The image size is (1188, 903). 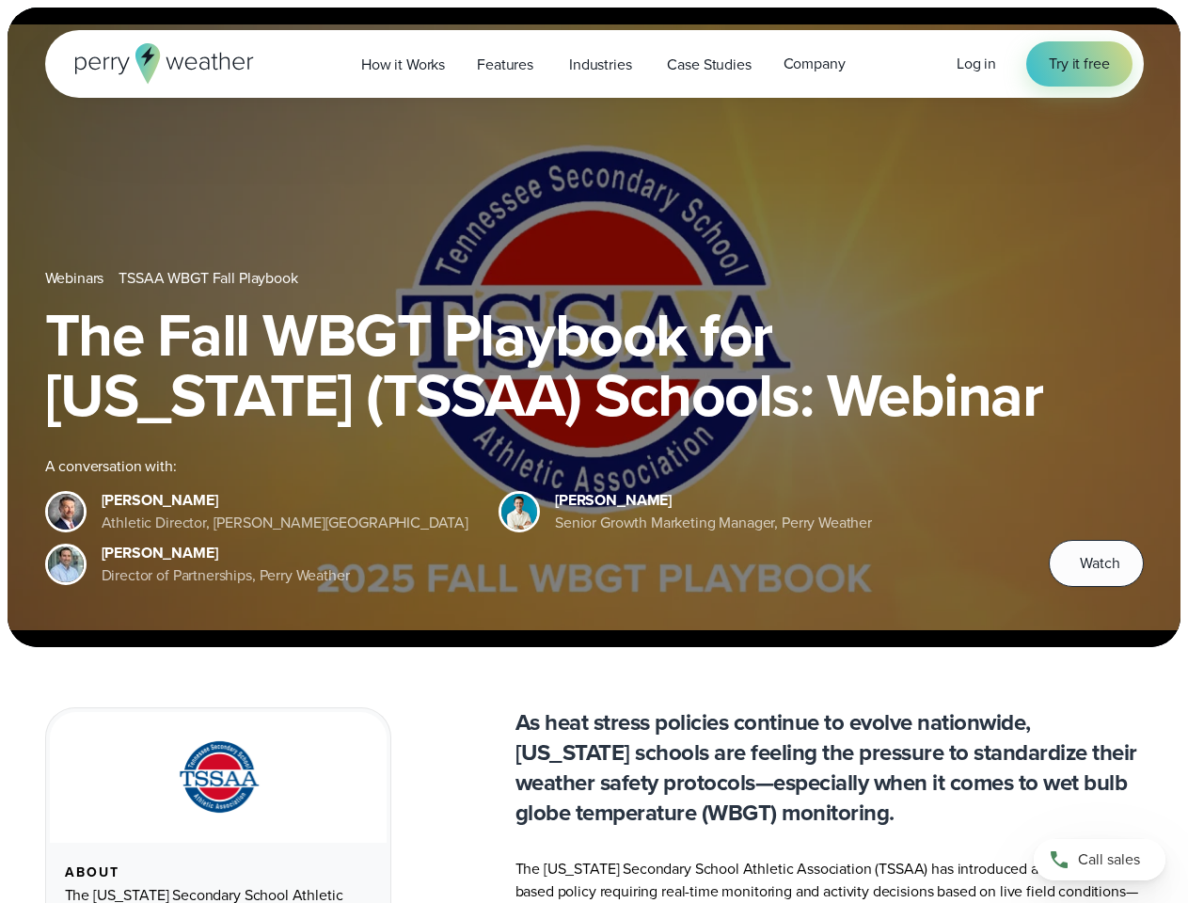 What do you see at coordinates (505, 65) in the screenshot?
I see `span: Features` at bounding box center [505, 65].